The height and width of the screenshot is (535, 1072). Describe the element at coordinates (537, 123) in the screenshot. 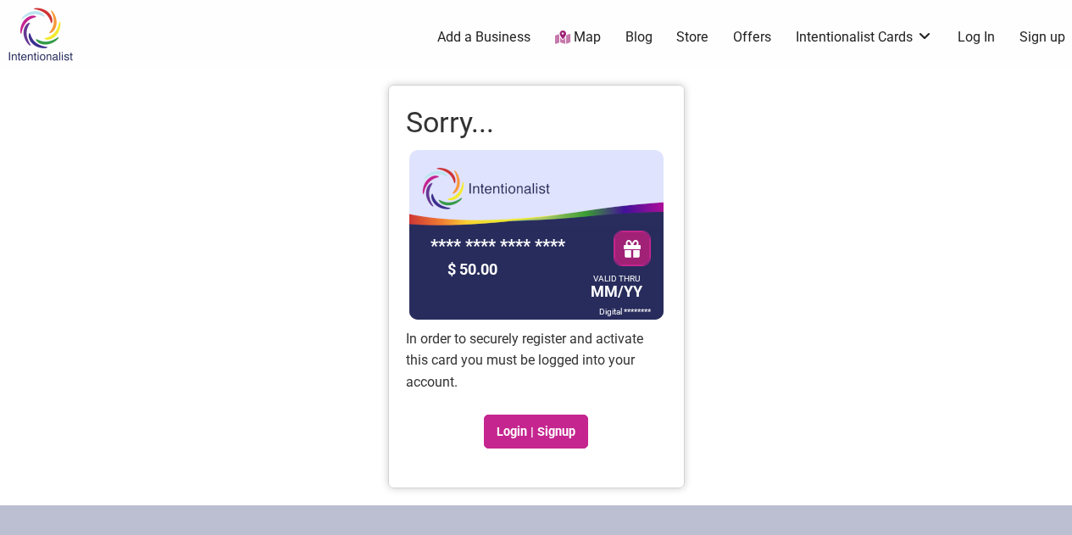

I see `h1: Sorry...` at that location.